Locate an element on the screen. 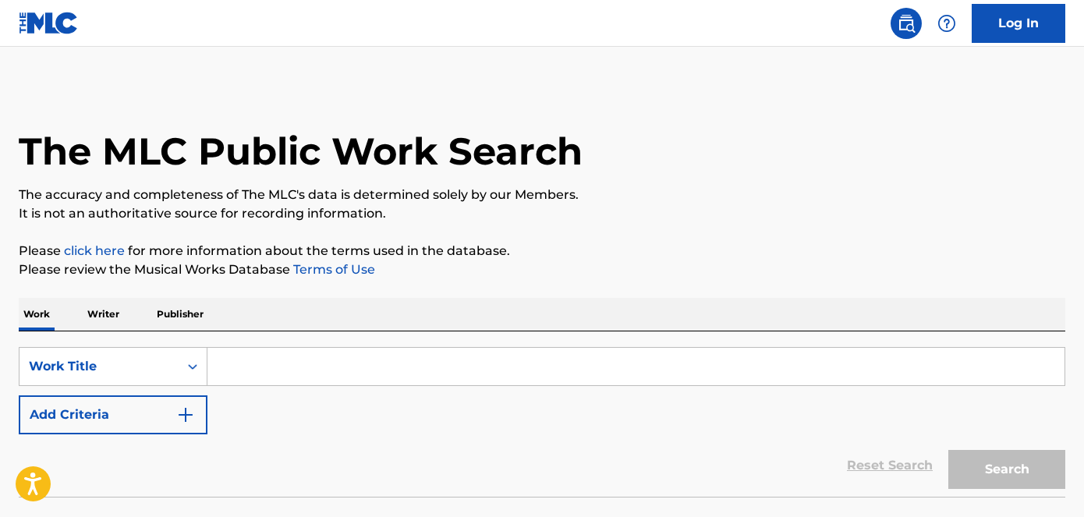 The width and height of the screenshot is (1084, 517). img: MLC Logo is located at coordinates (48, 23).